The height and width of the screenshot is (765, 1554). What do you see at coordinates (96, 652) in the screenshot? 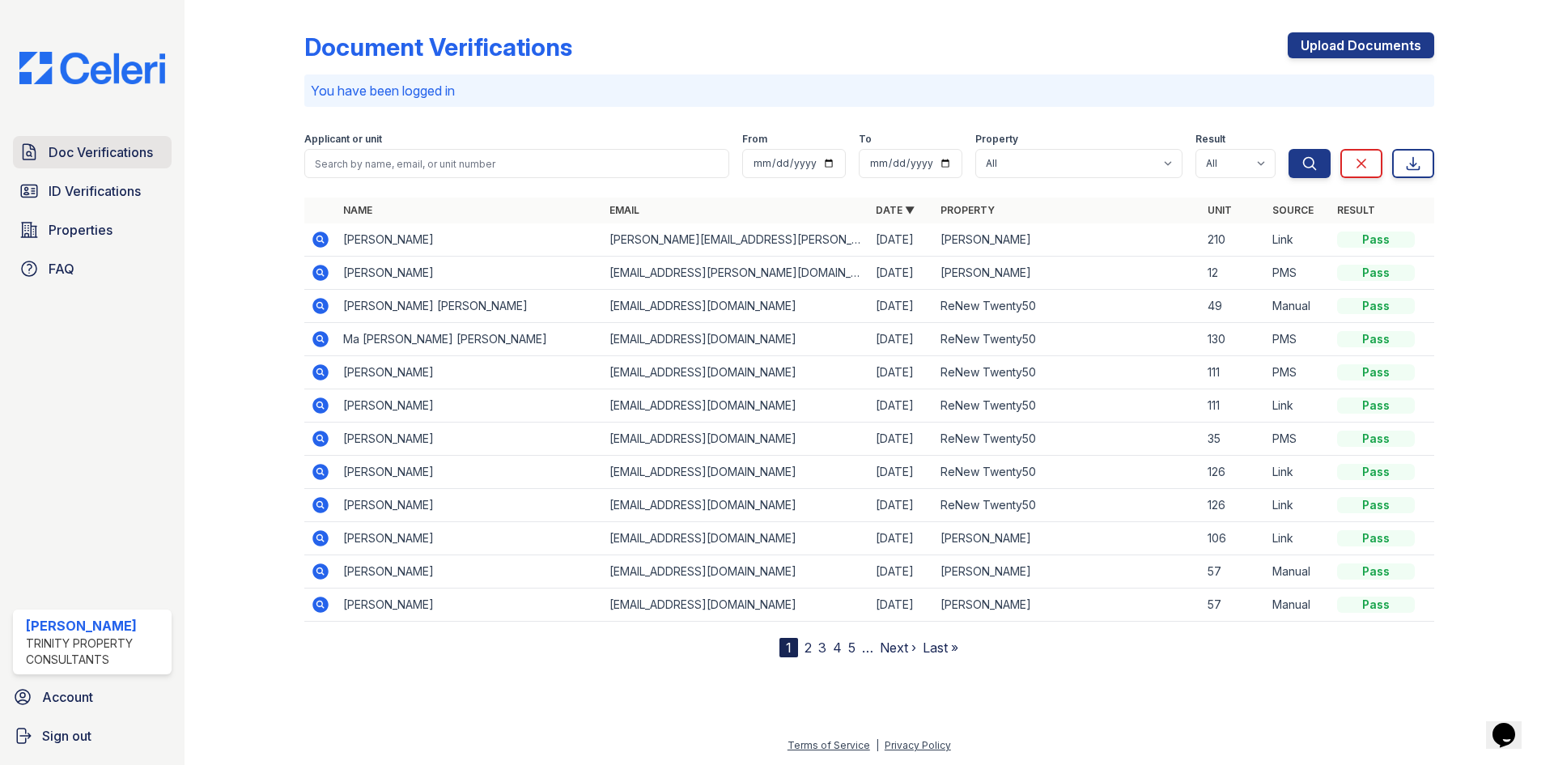
I see `div: Trinity Property Consultants` at bounding box center [96, 652].